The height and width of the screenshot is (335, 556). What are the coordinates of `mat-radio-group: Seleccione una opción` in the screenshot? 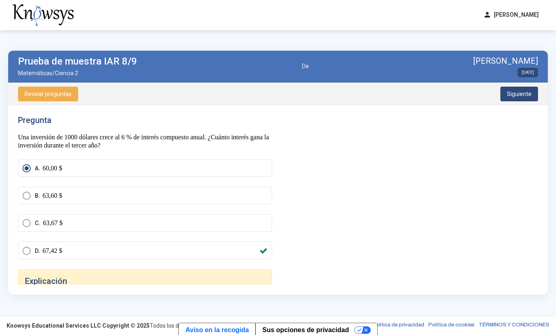 It's located at (145, 214).